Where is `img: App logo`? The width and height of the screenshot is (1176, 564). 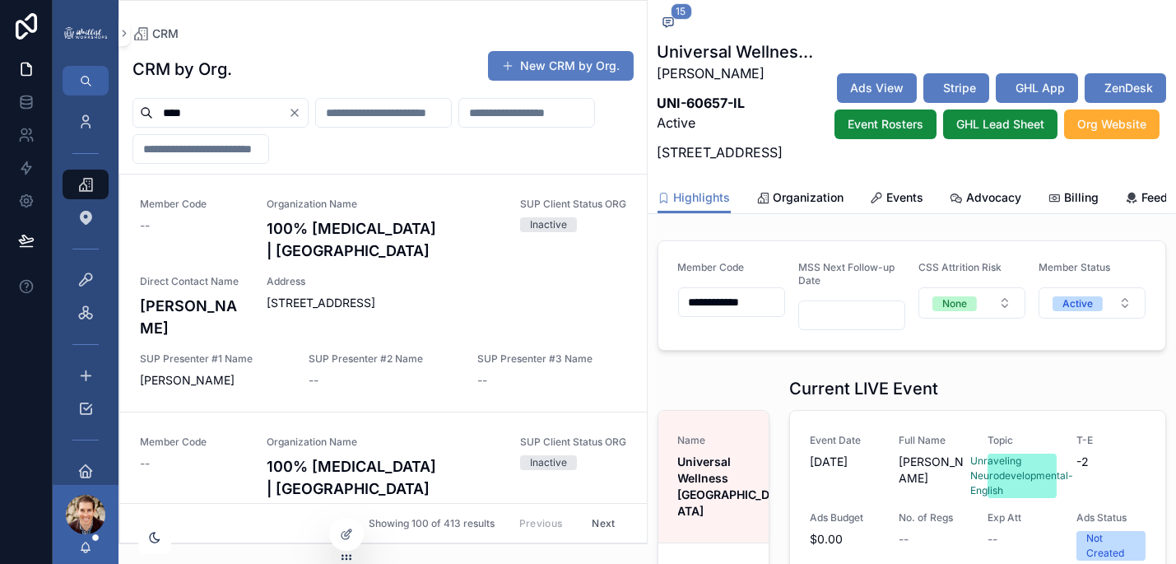 img: App logo is located at coordinates (86, 33).